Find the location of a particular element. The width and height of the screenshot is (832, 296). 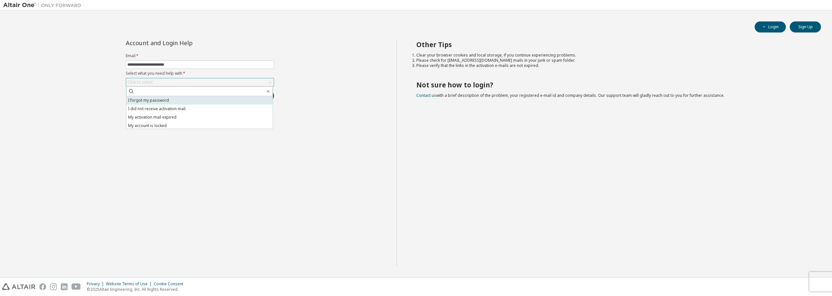

img: instagram.svg is located at coordinates (53, 287).